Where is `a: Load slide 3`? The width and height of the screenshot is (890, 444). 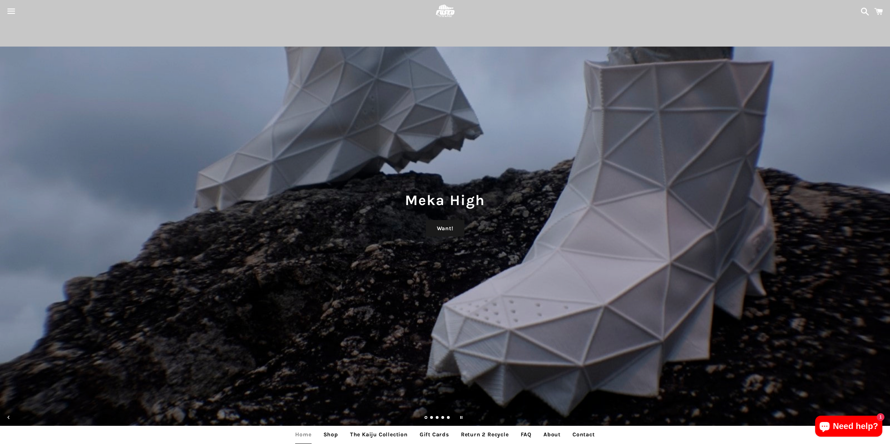 a: Load slide 3 is located at coordinates (437, 419).